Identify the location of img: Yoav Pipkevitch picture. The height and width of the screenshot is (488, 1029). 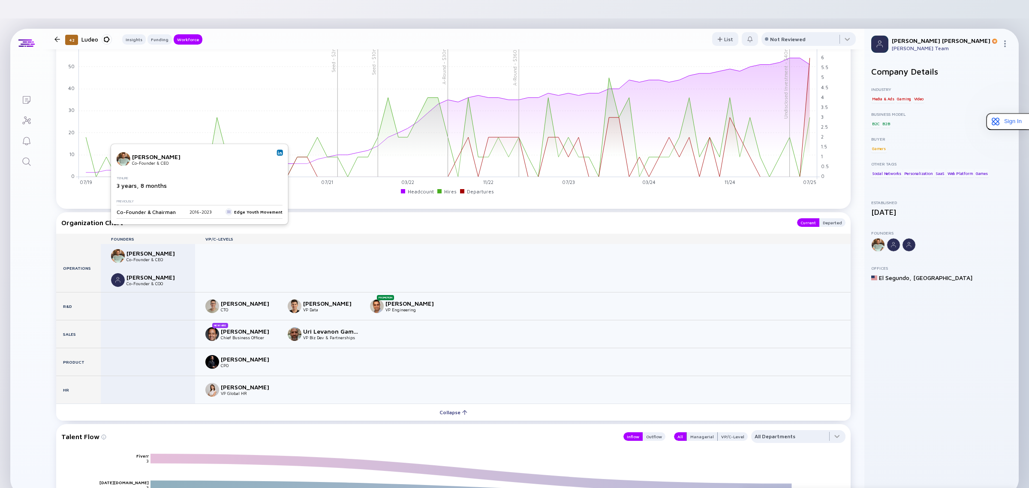
(295, 306).